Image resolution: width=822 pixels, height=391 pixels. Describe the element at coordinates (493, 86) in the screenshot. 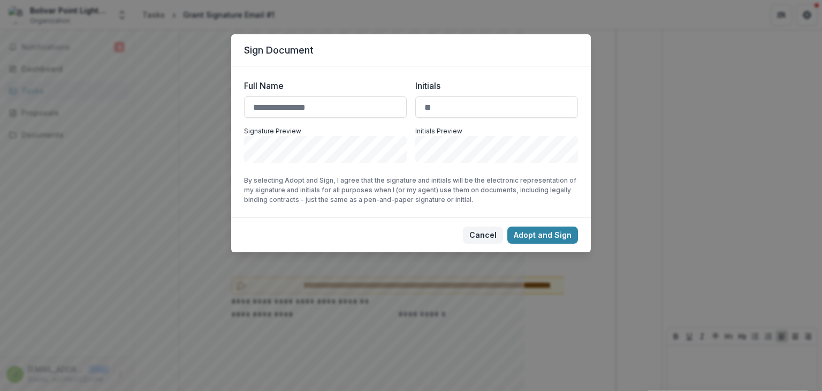

I see `label: Initials` at that location.